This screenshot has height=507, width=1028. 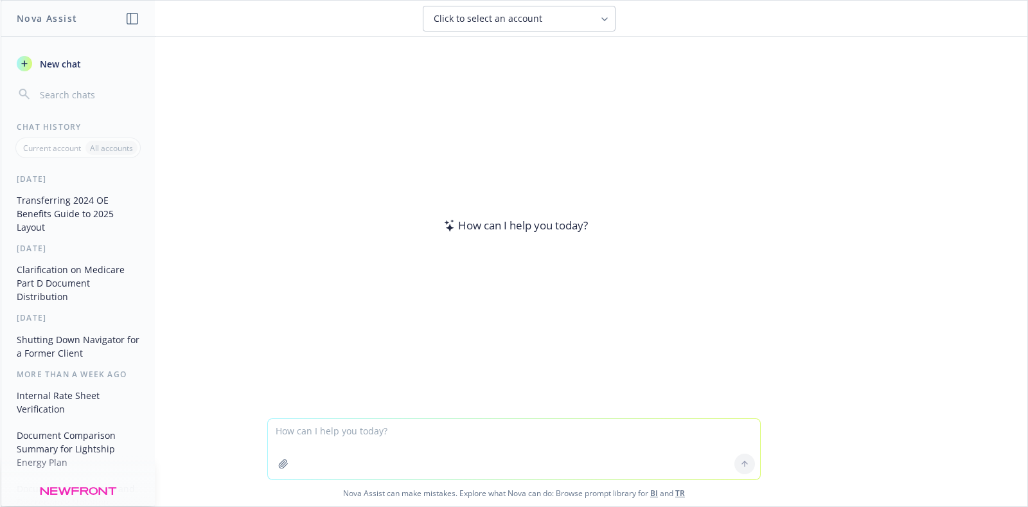 I want to click on div: More than a week ago, so click(x=78, y=374).